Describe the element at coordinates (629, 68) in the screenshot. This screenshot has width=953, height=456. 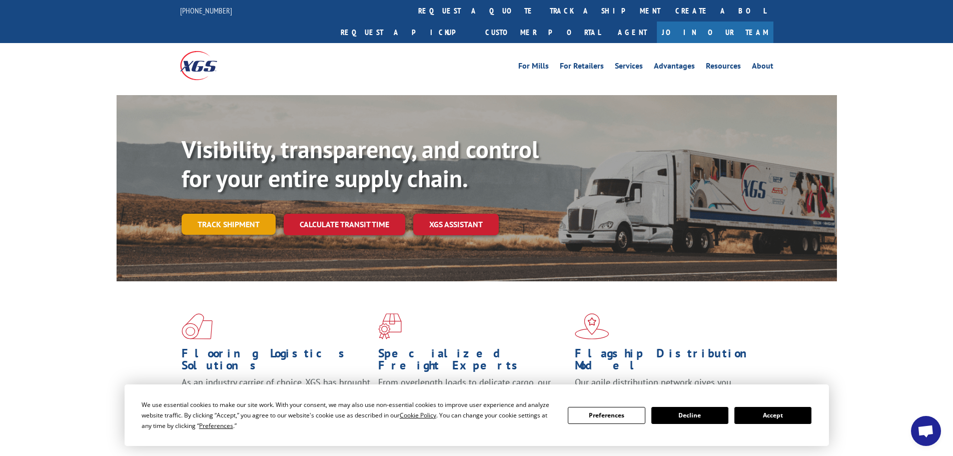
I see `a: Services` at that location.